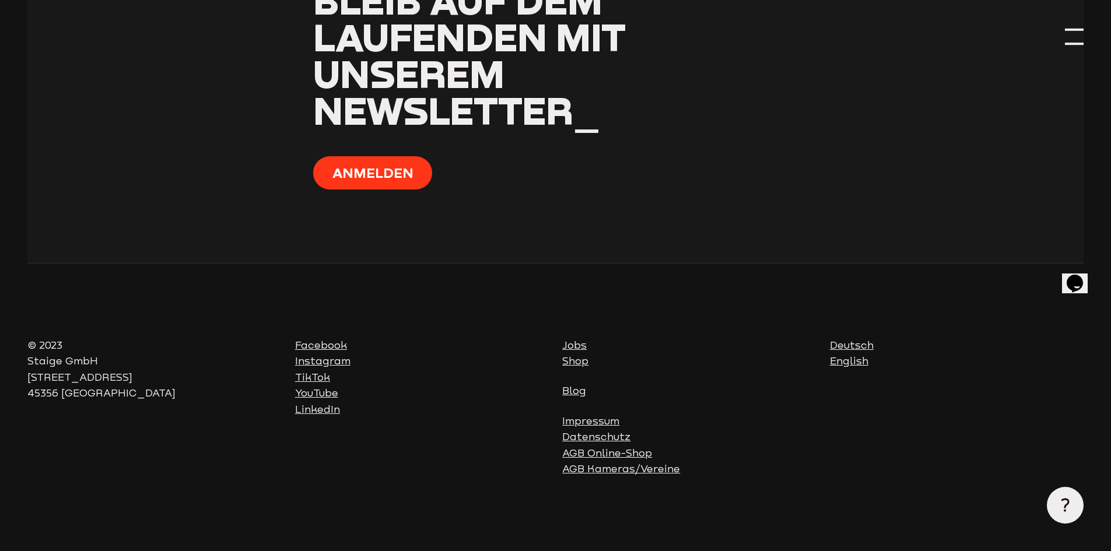 Image resolution: width=1111 pixels, height=551 pixels. I want to click on a: AGB Online-Shop, so click(607, 453).